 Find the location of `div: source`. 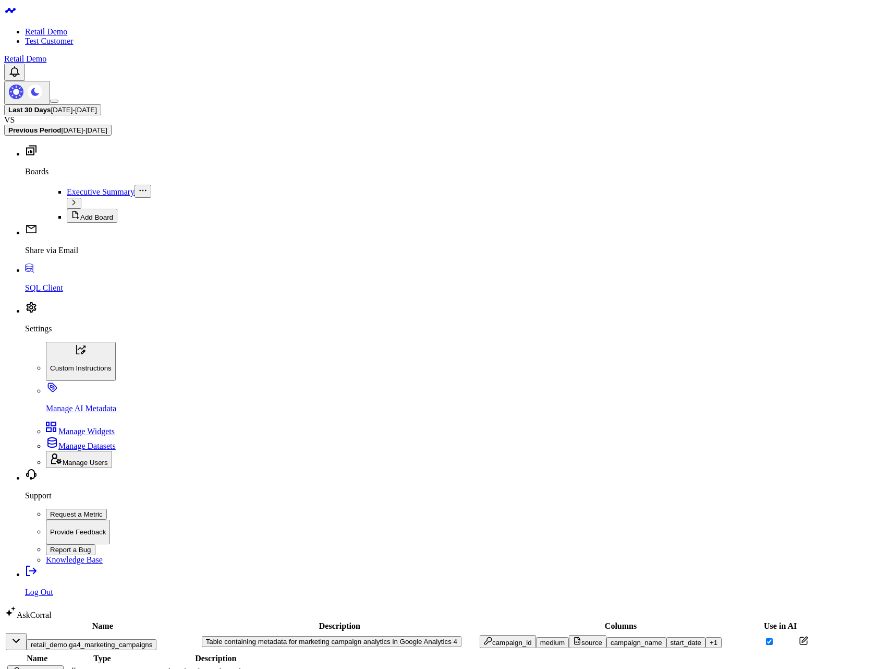

div: source is located at coordinates (588, 641).